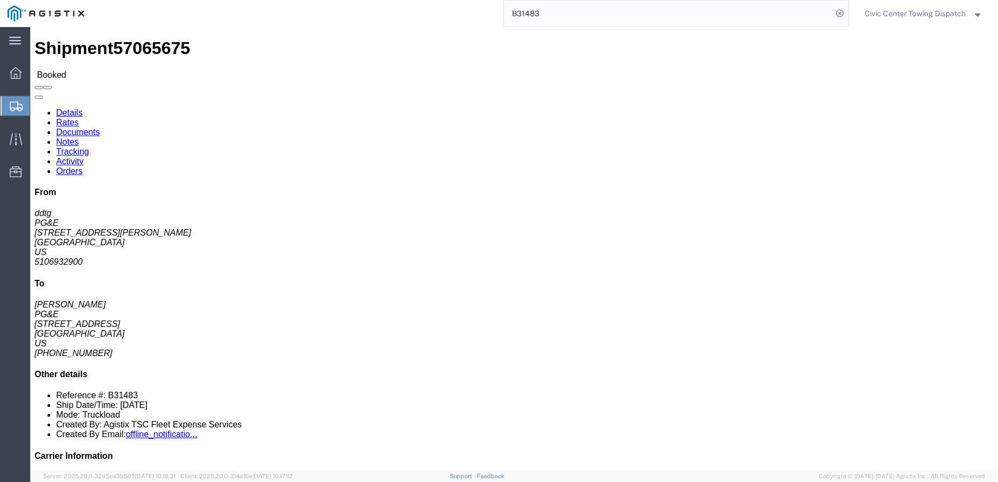  Describe the element at coordinates (923, 13) in the screenshot. I see `button: Civic Center Towing Dispatch` at that location.